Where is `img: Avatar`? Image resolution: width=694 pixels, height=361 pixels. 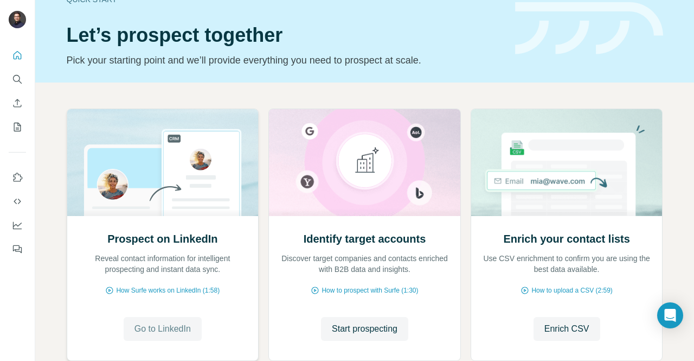
img: Avatar is located at coordinates (17, 20).